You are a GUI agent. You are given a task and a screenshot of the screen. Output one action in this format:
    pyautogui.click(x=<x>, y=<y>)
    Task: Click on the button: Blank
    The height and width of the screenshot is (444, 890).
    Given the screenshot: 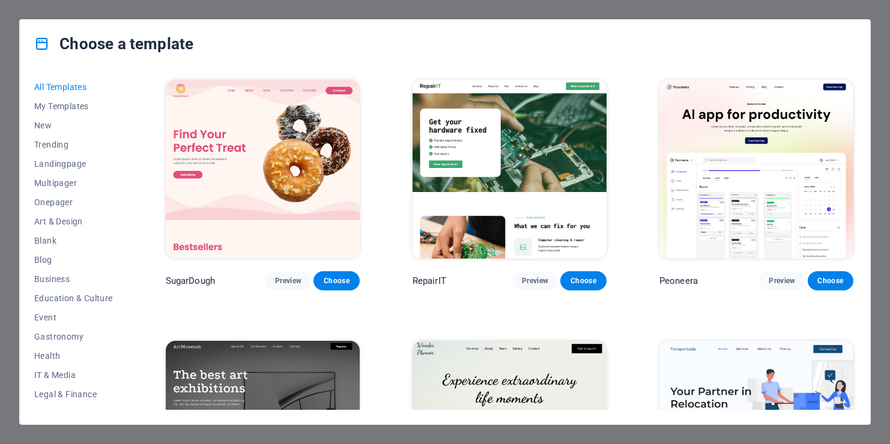 What is the action you would take?
    pyautogui.click(x=73, y=241)
    